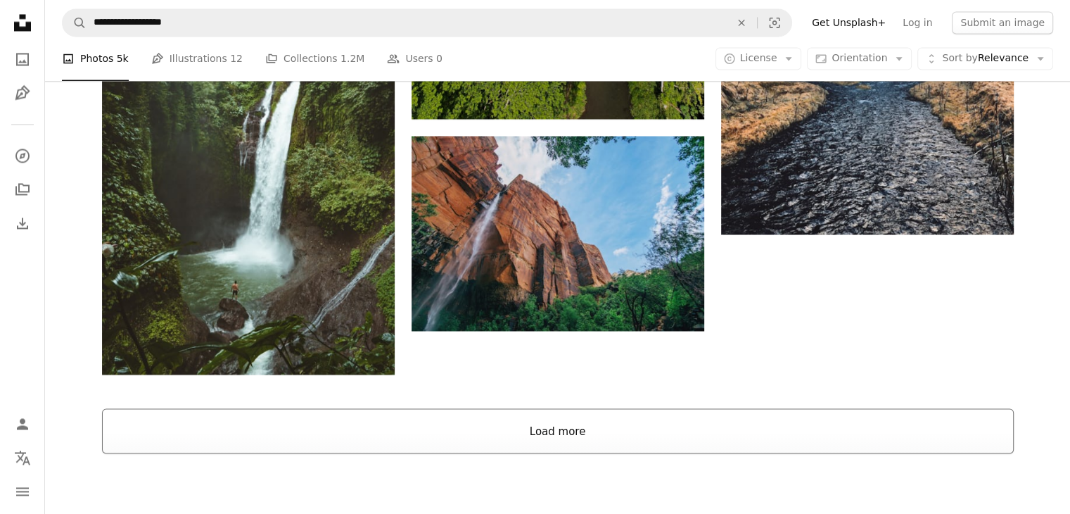 This screenshot has height=514, width=1070. Describe the element at coordinates (917, 23) in the screenshot. I see `a: Log in` at that location.